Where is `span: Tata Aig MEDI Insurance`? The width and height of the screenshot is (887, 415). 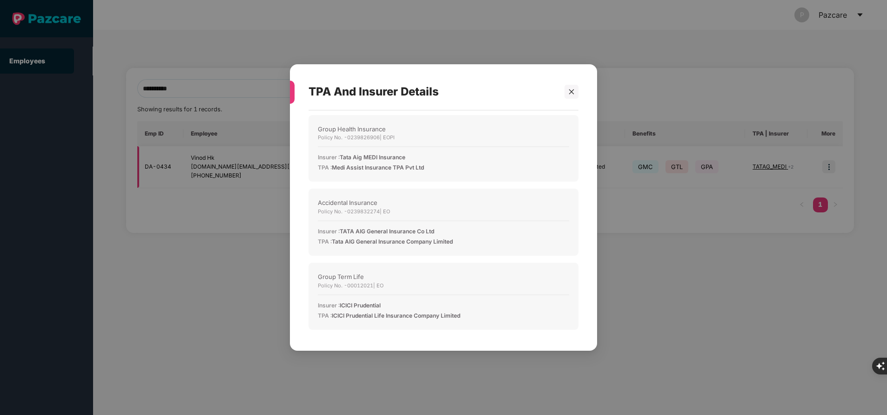 span: Tata Aig MEDI Insurance is located at coordinates (372, 157).